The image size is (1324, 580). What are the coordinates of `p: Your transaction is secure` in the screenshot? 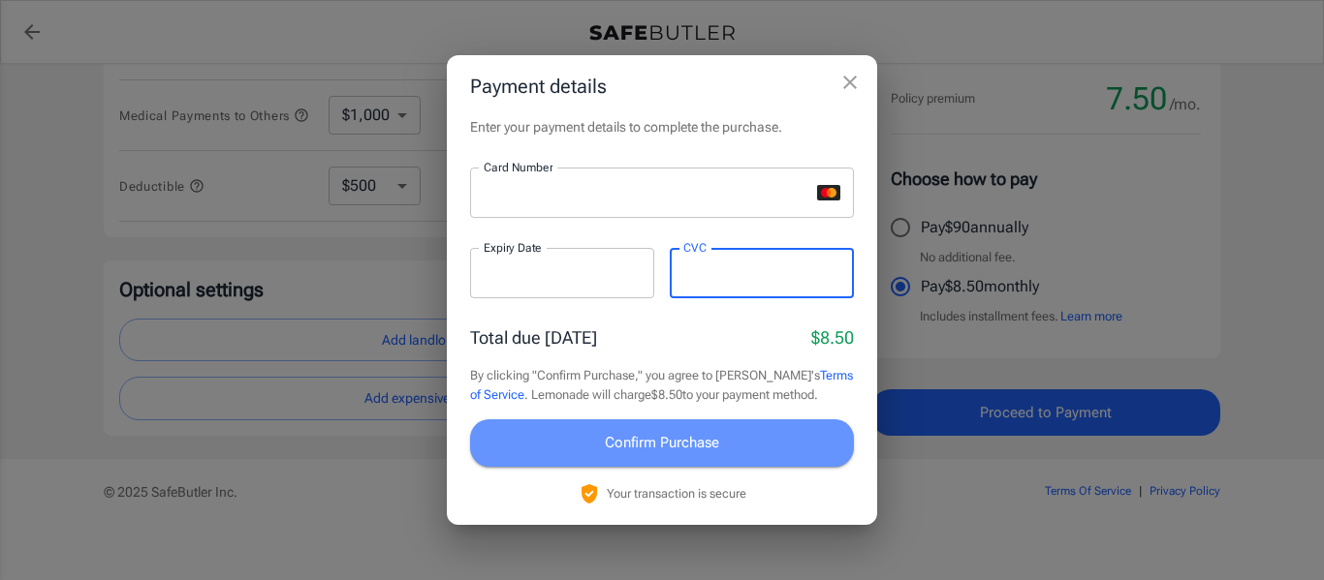 It's located at (676, 493).